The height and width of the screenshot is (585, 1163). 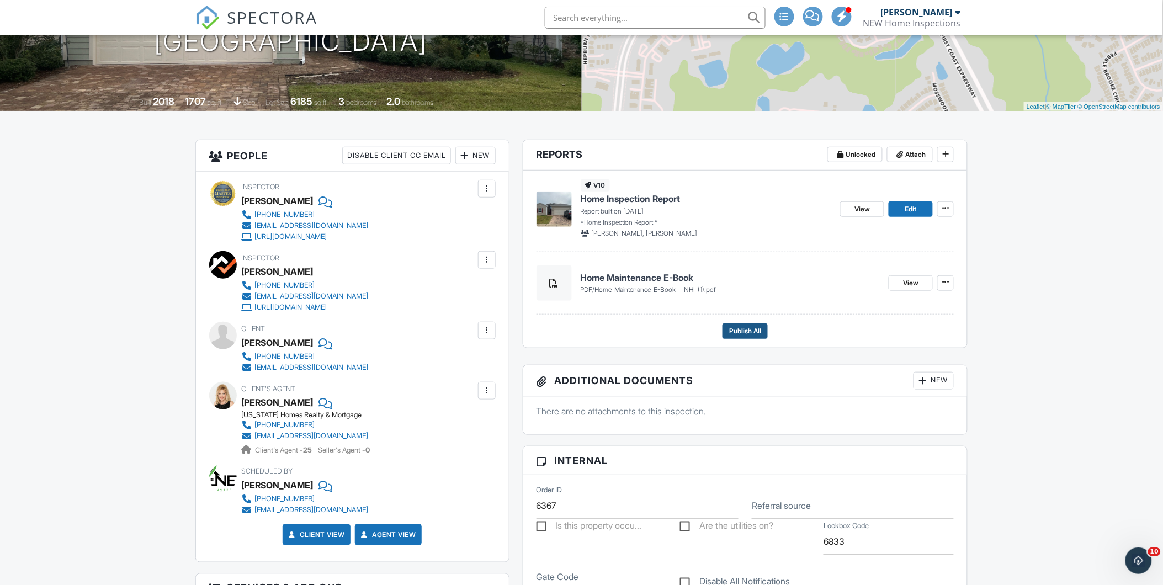 I want to click on h3: Additional Documents, so click(x=745, y=381).